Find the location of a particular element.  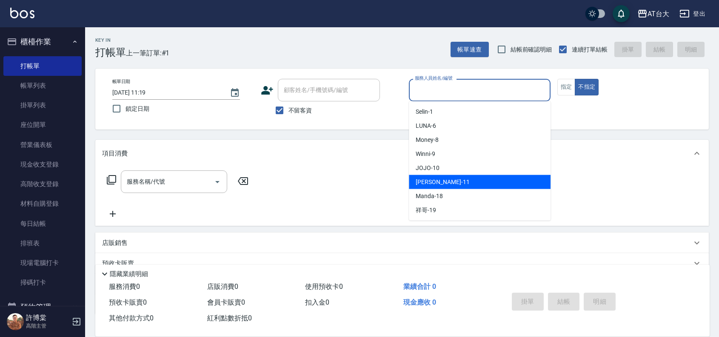

p: 店販銷售 is located at coordinates (115, 243).